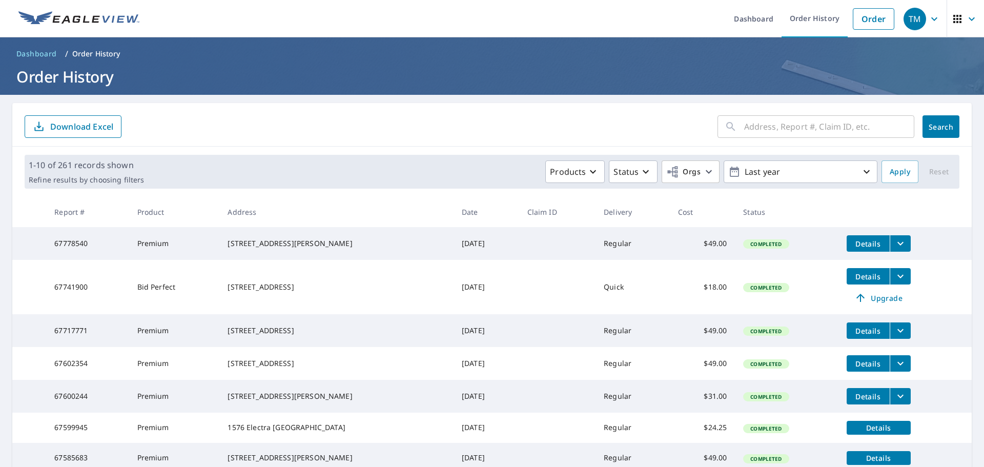  What do you see at coordinates (96, 54) in the screenshot?
I see `p: Order History` at bounding box center [96, 54].